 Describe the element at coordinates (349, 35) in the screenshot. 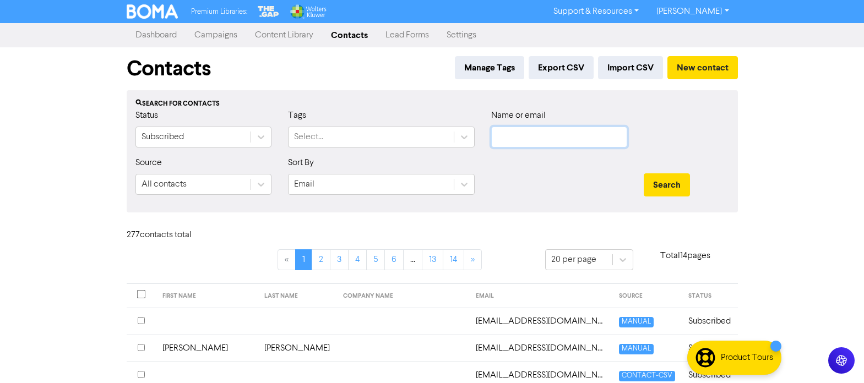

I see `a: Contacts` at that location.